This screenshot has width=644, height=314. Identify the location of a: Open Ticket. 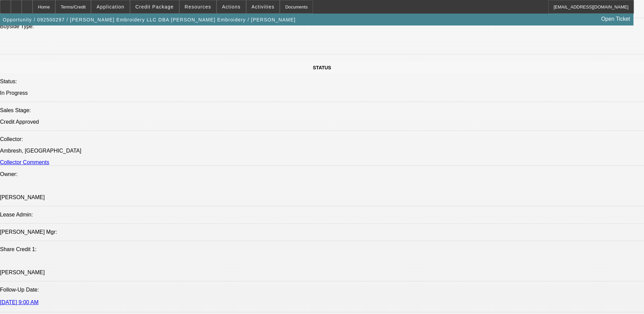
(616, 19).